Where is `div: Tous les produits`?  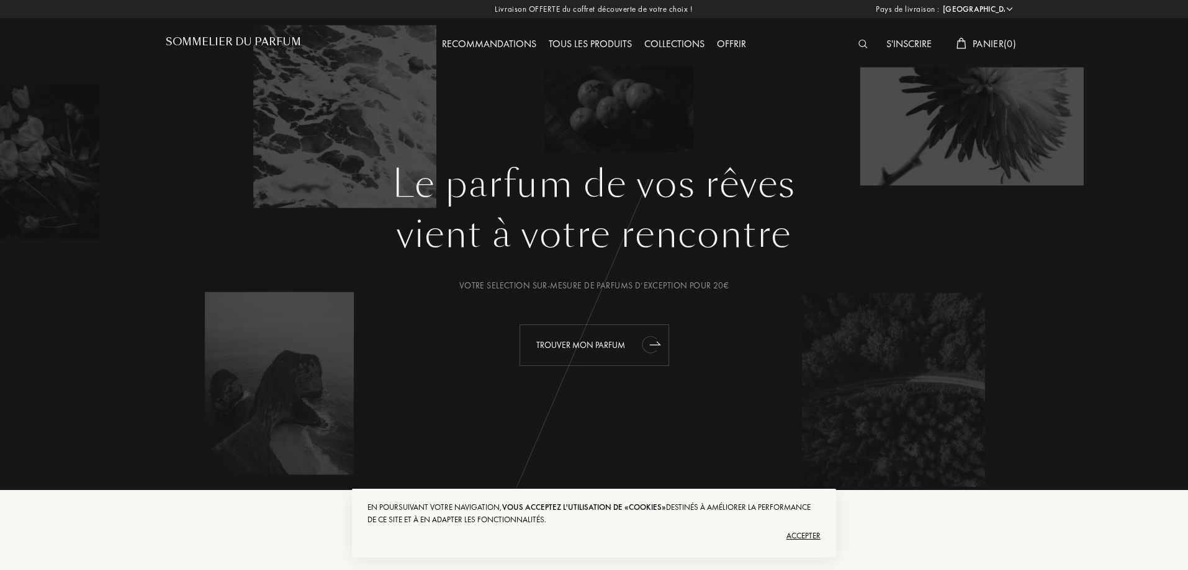 div: Tous les produits is located at coordinates (590, 45).